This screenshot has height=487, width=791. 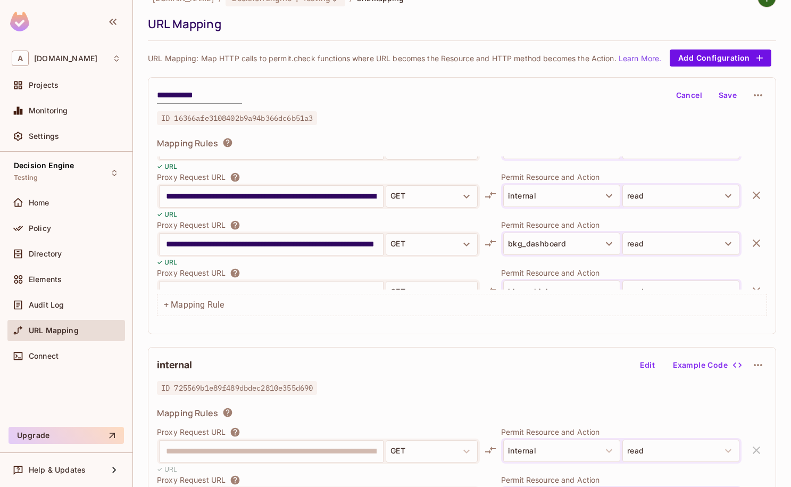 I want to click on span: Projects, so click(x=44, y=85).